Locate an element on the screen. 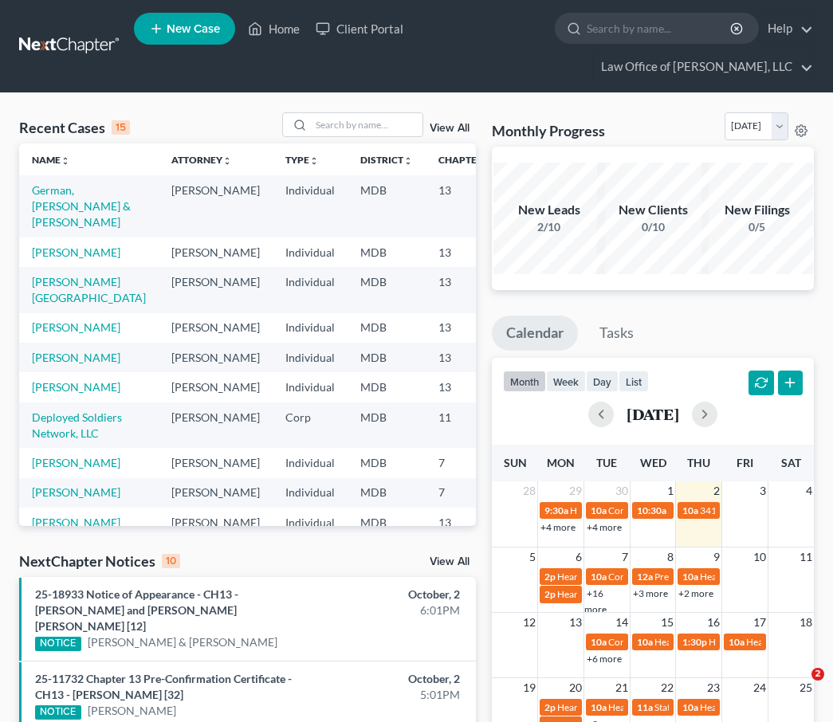 This screenshot has height=722, width=833. span: 15 is located at coordinates (667, 622).